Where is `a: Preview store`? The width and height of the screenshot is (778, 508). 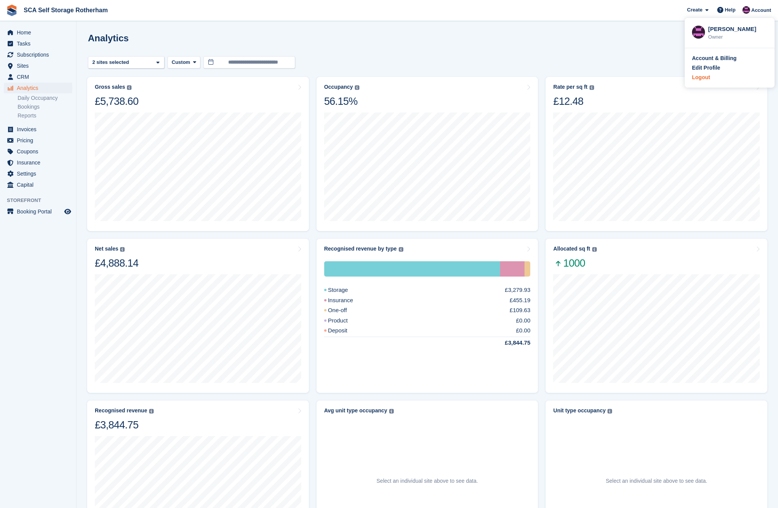
a: Preview store is located at coordinates (68, 211).